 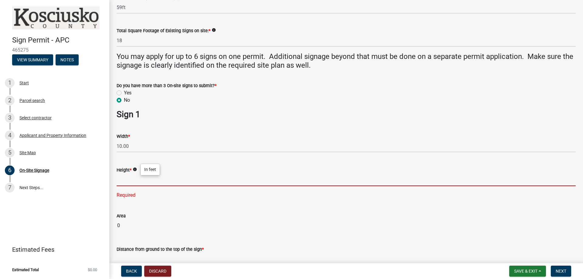 What do you see at coordinates (67, 60) in the screenshot?
I see `wm-modal-confirm: Notes` at bounding box center [67, 60].